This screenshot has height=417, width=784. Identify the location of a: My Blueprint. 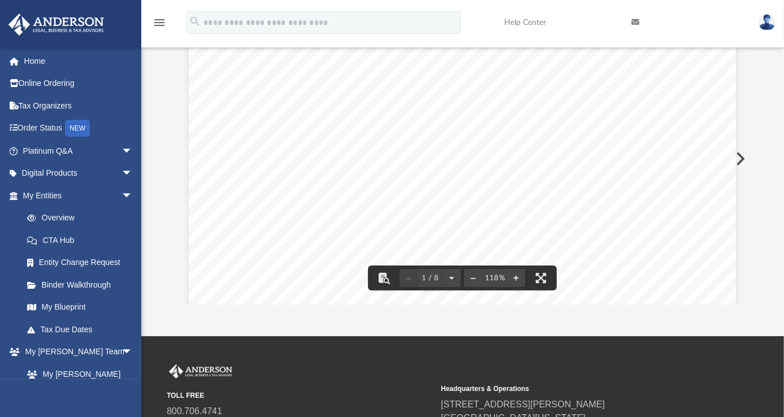
(80, 307).